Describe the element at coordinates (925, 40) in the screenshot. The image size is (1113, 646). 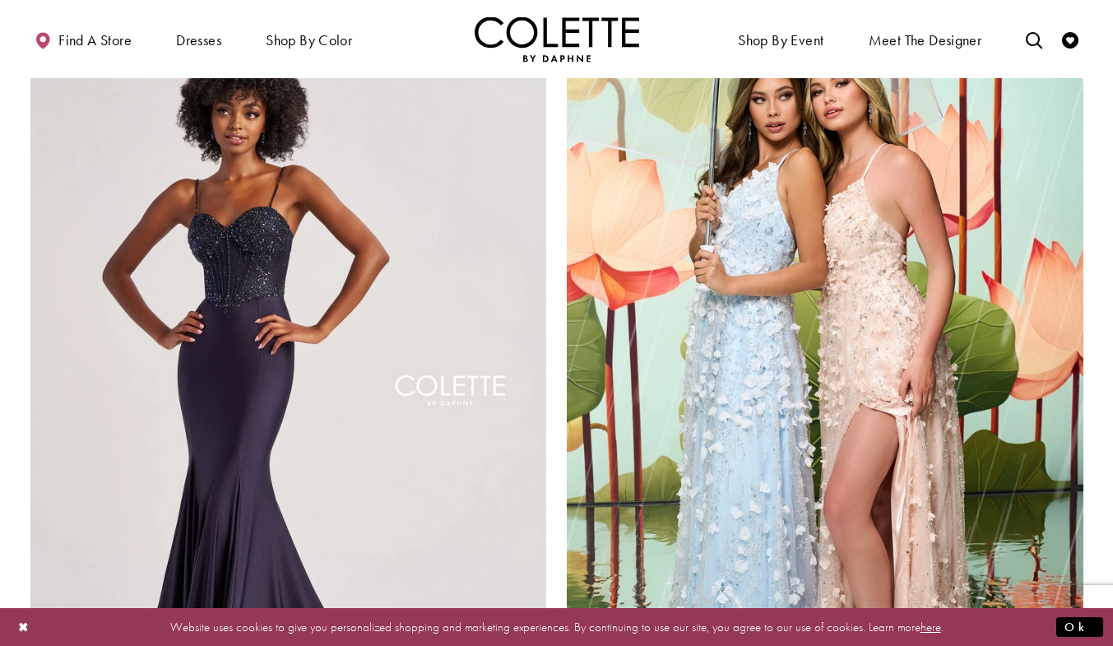
I see `span: Meet the designer` at that location.